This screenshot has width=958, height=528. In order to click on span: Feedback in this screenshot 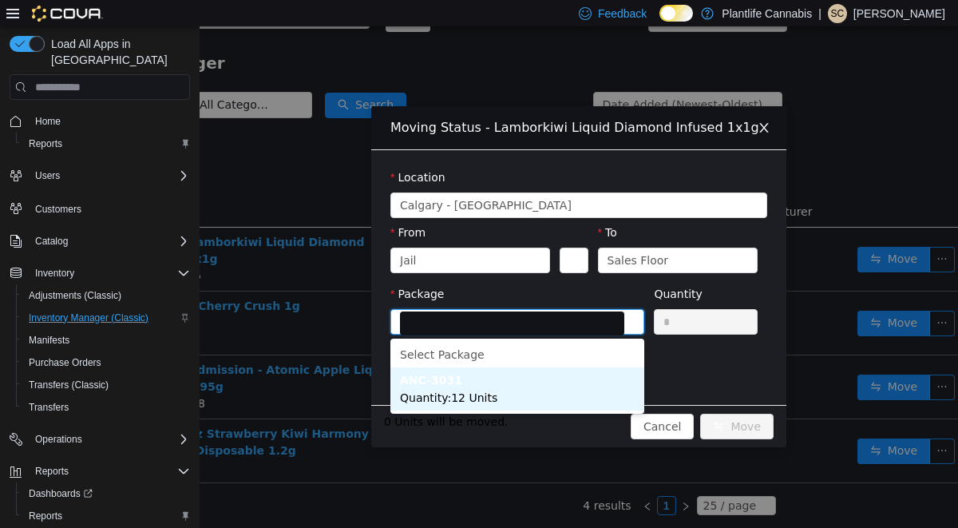, I will do `click(622, 14)`.